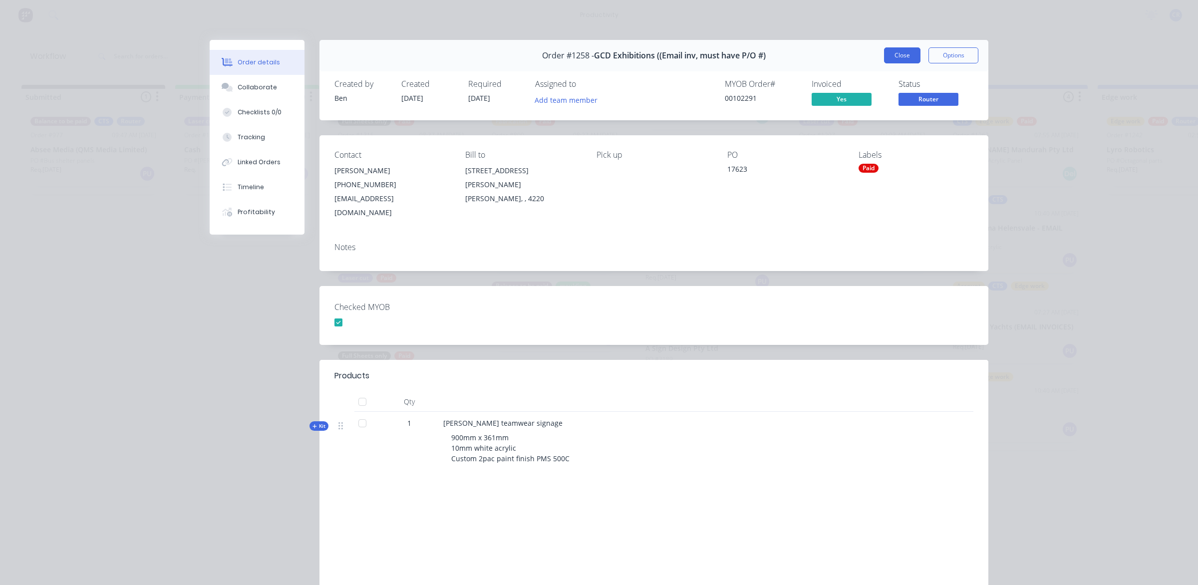 The image size is (1198, 585). Describe the element at coordinates (496, 84) in the screenshot. I see `div: Required` at that location.